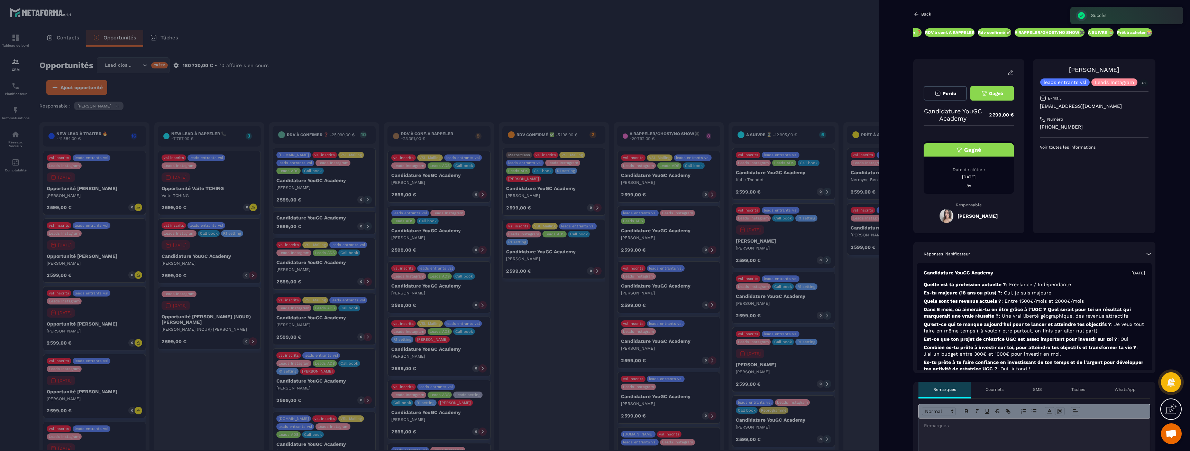 This screenshot has width=1190, height=451. I want to click on span: : Oui, so click(1123, 339).